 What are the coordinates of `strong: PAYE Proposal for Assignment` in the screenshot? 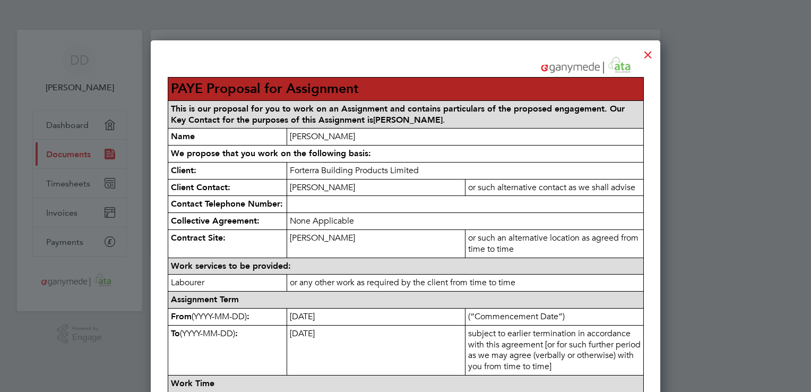 It's located at (265, 88).